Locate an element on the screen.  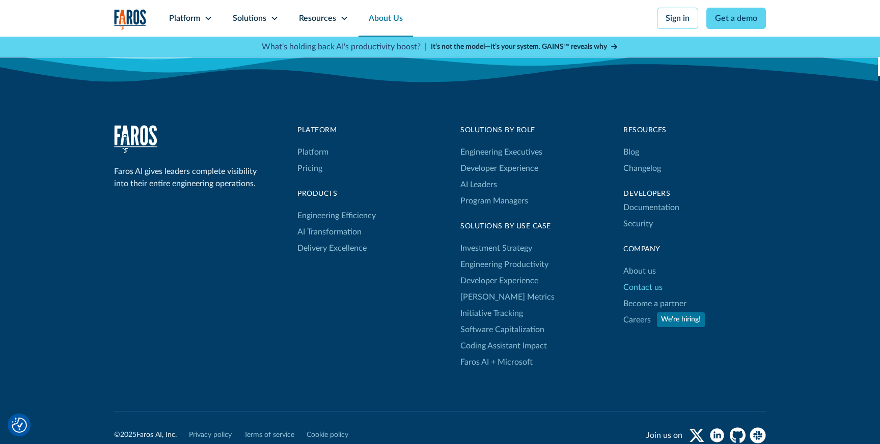
a: Coding Assistant Impact is located at coordinates (503, 346).